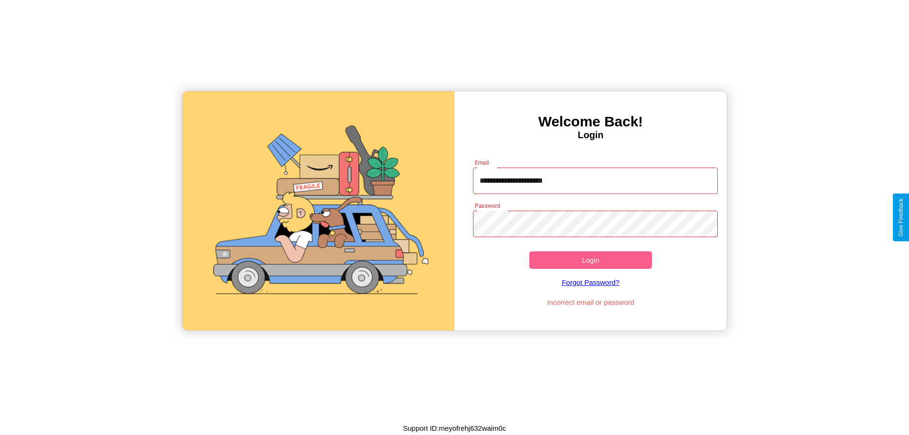  I want to click on p: Incorrect email or password, so click(591, 302).